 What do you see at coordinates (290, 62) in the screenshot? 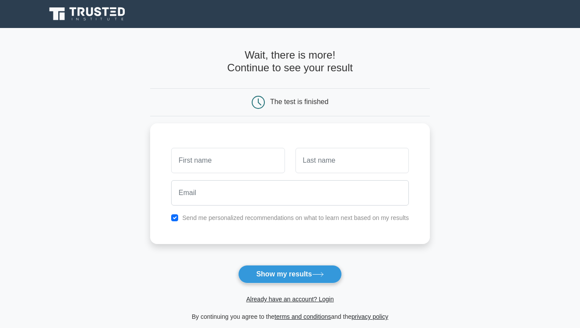
I see `h4: Wait, there is more! Continue to see your result` at bounding box center [290, 62].